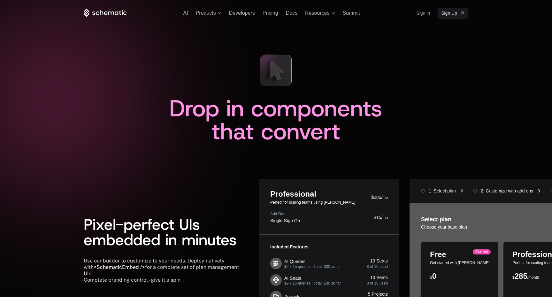  I want to click on div: AI Queries, so click(295, 261).